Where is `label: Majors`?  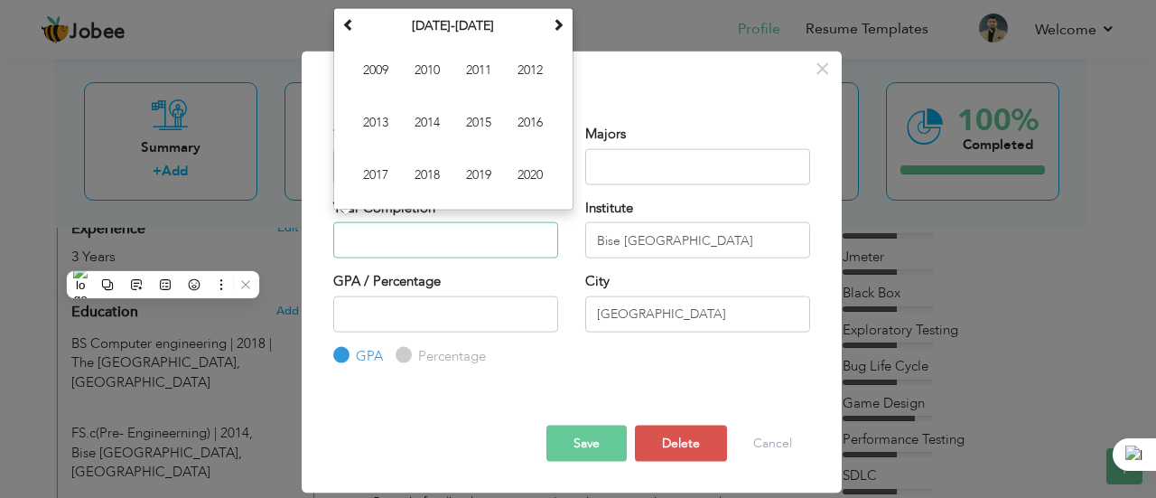 label: Majors is located at coordinates (605, 134).